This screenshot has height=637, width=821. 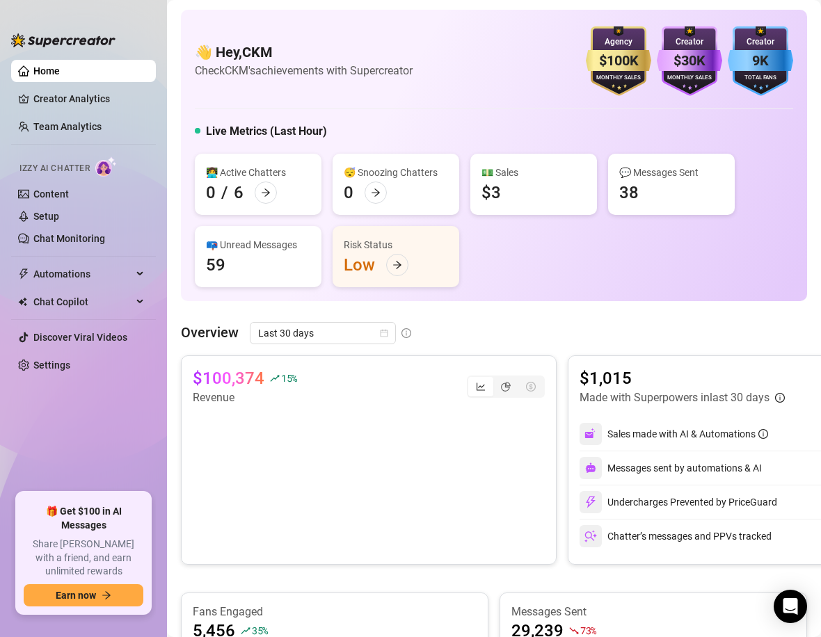 What do you see at coordinates (54, 168) in the screenshot?
I see `span: Izzy AI Chatter` at bounding box center [54, 168].